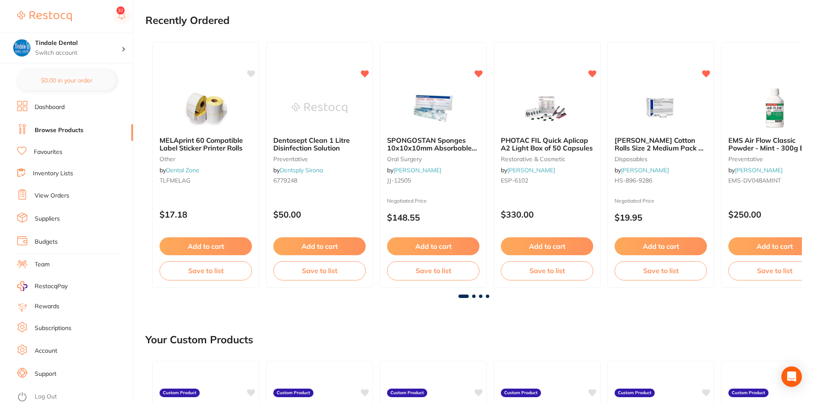 This screenshot has height=404, width=819. I want to click on p: $50.00, so click(320, 214).